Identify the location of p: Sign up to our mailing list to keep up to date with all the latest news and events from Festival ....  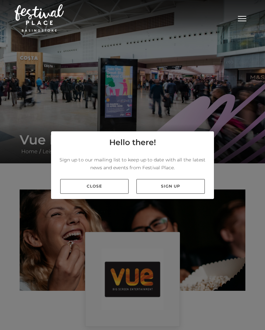
(132, 164).